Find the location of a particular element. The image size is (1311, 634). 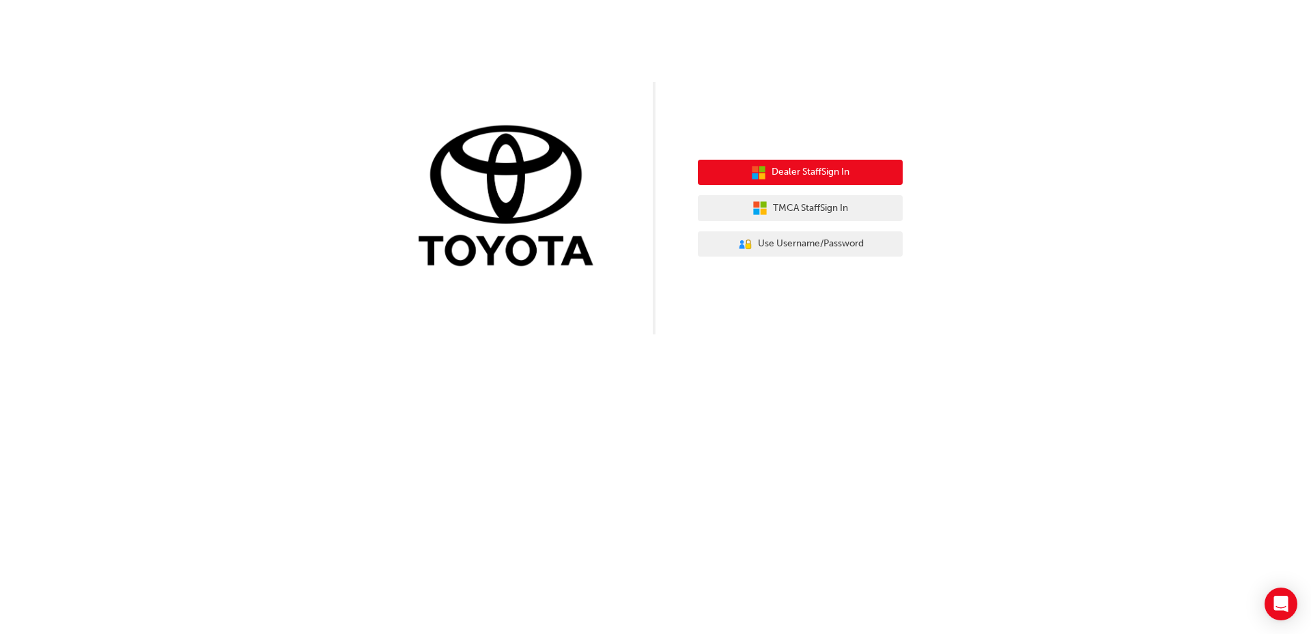

button: Use Username/Password is located at coordinates (800, 244).